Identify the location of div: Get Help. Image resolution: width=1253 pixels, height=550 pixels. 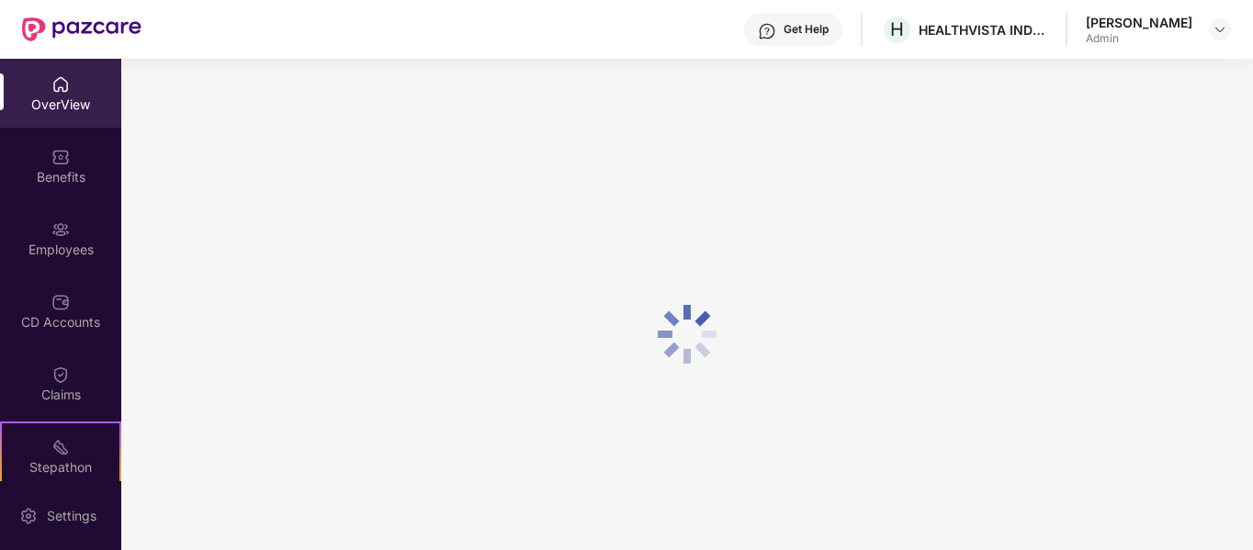
(806, 29).